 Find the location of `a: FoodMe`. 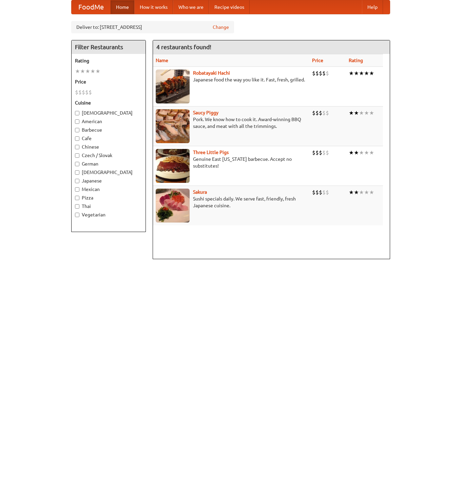

a: FoodMe is located at coordinates (91, 7).